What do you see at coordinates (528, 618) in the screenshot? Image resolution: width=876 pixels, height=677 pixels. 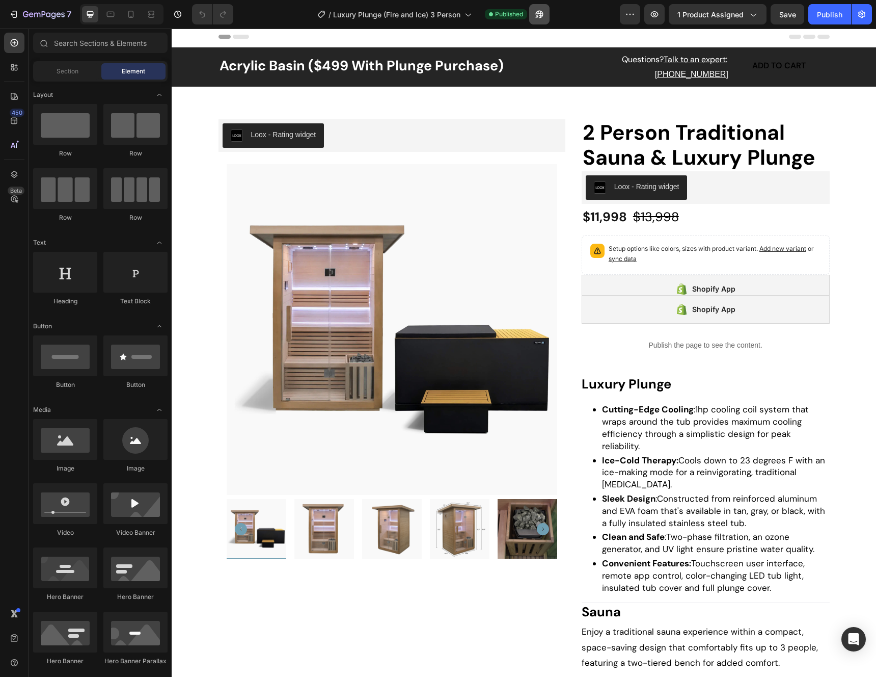 I see `p: Enjoy a traditional sauna experience within a compact, space-saving design that comfortably fits ...` at bounding box center [528, 618].